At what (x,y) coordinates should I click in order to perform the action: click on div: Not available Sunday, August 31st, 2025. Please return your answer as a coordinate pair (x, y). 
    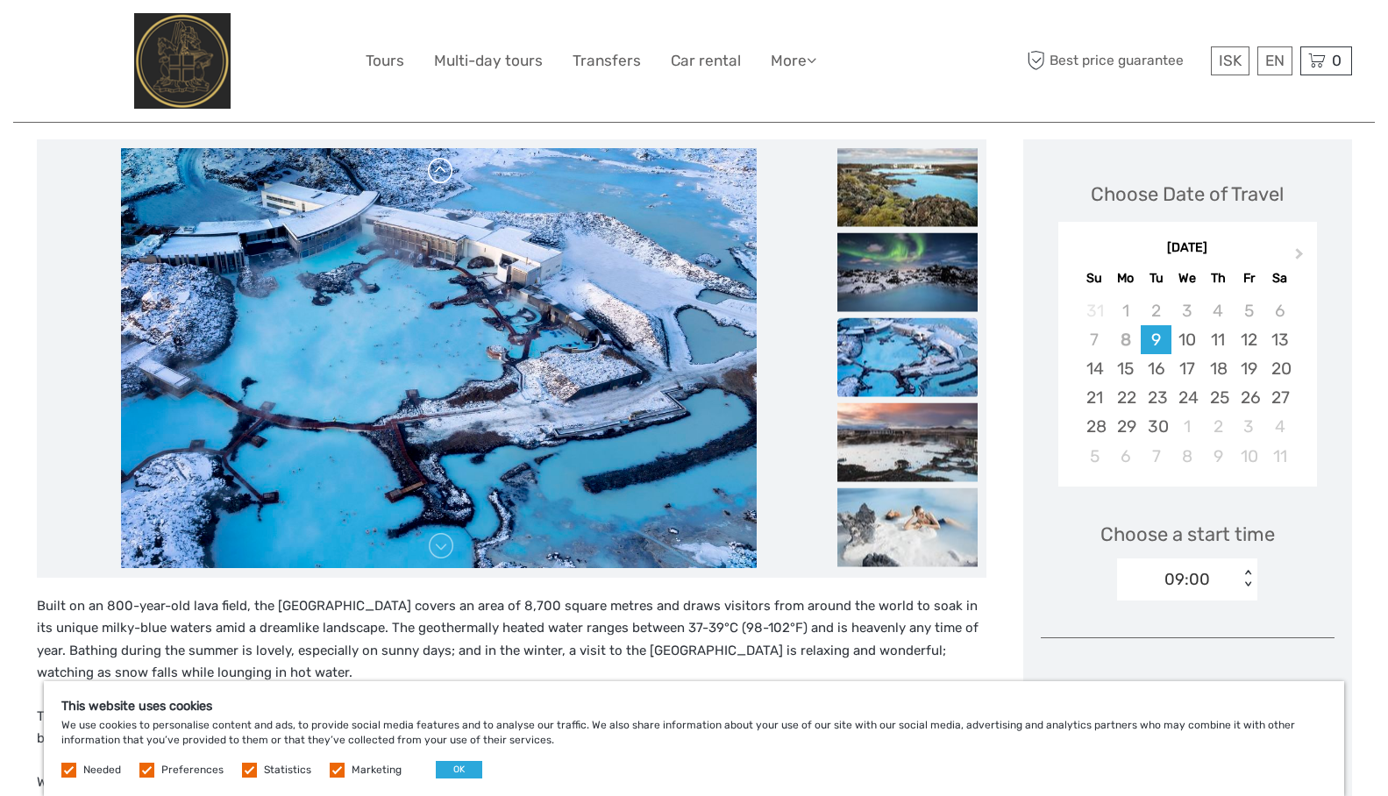
    Looking at the image, I should click on (1095, 311).